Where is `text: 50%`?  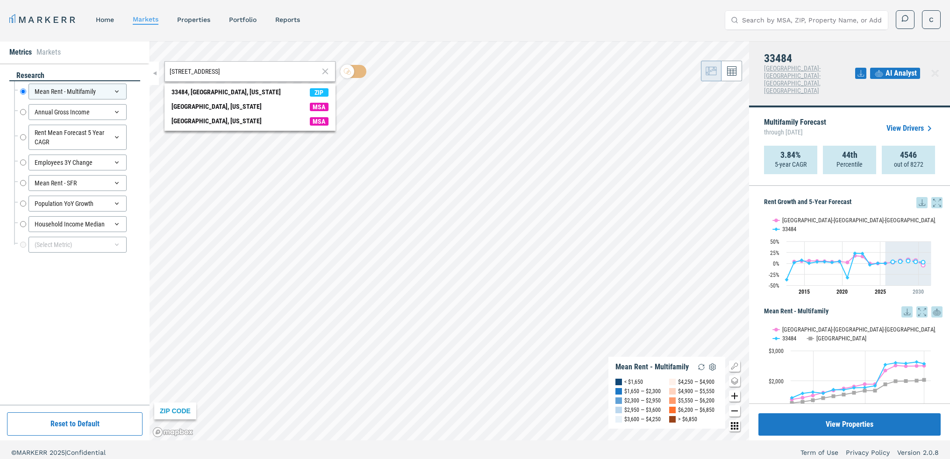
text: 50% is located at coordinates (774, 242).